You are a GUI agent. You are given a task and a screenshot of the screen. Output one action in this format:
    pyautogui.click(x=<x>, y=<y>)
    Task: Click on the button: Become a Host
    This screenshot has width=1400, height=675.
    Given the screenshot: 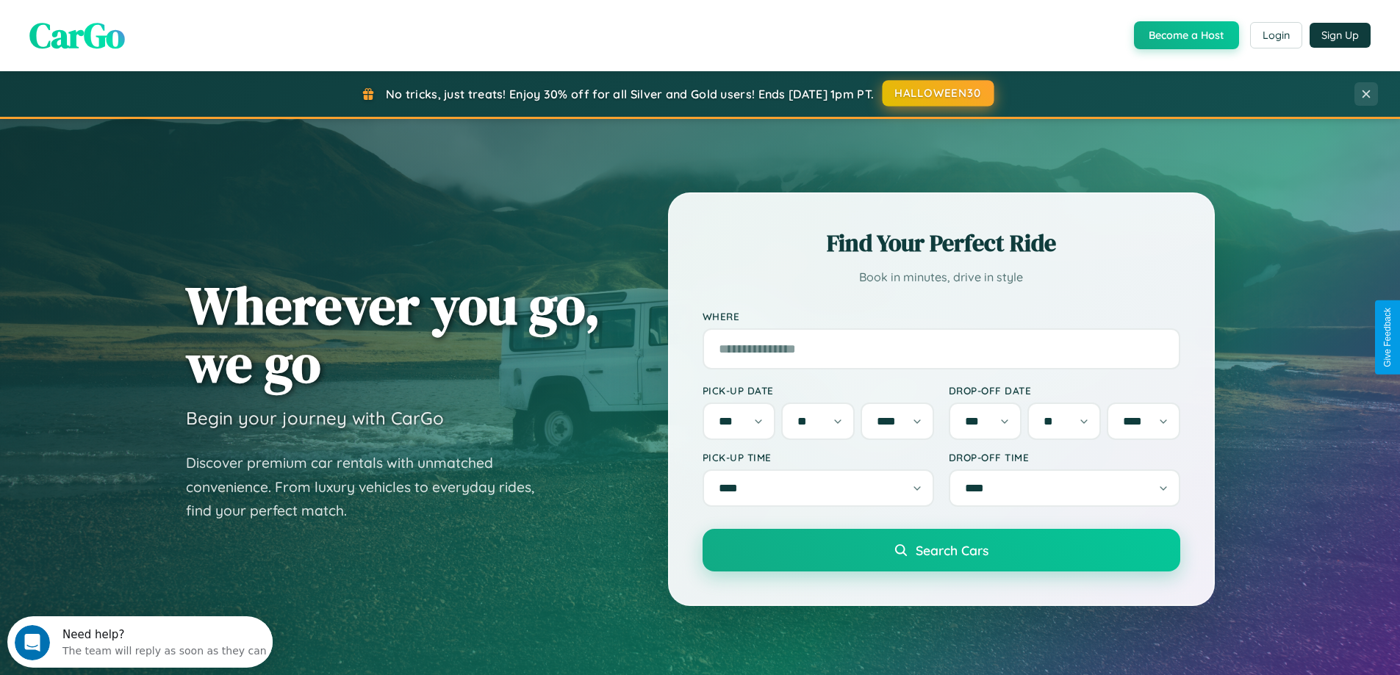 What is the action you would take?
    pyautogui.click(x=1186, y=35)
    